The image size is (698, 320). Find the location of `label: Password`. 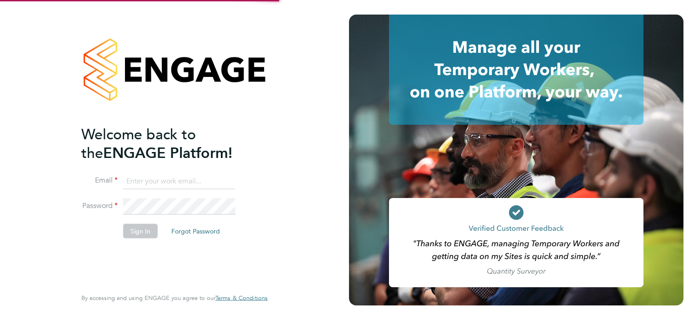

label: Password is located at coordinates (100, 205).